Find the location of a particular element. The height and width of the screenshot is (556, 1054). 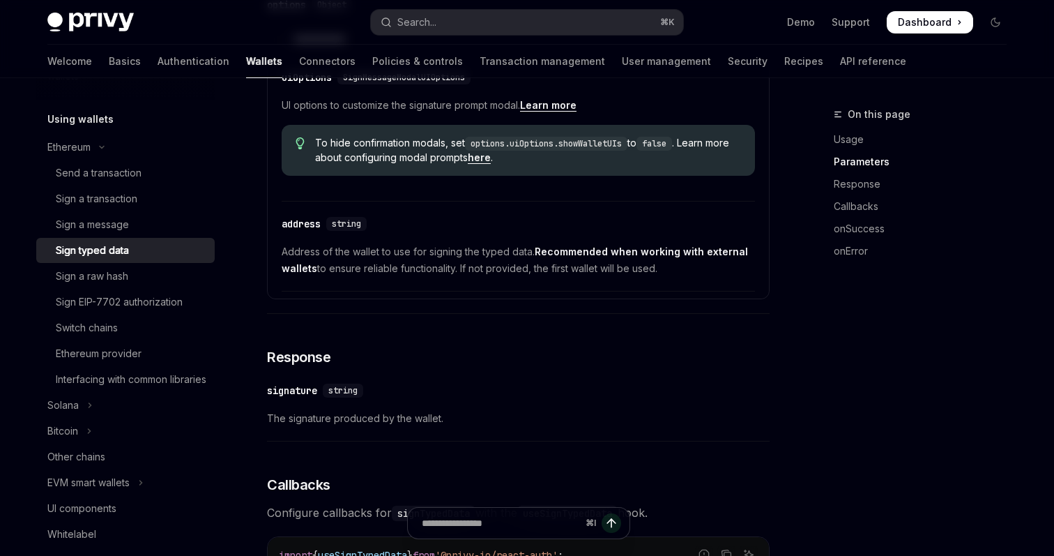

span: Address of the wallet to use for signing the typed data. to ensure reliable functionality. If not... is located at coordinates (518, 260).